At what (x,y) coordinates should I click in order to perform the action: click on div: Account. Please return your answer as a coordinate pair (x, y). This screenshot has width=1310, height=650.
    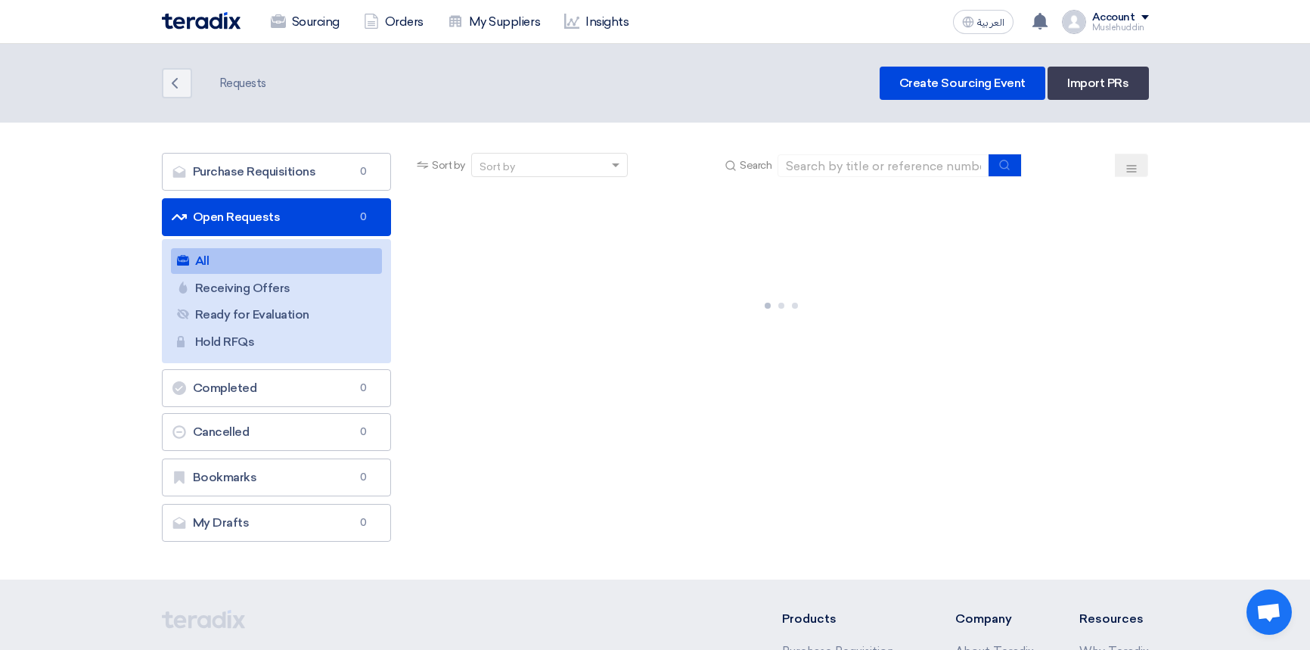
    Looking at the image, I should click on (1113, 17).